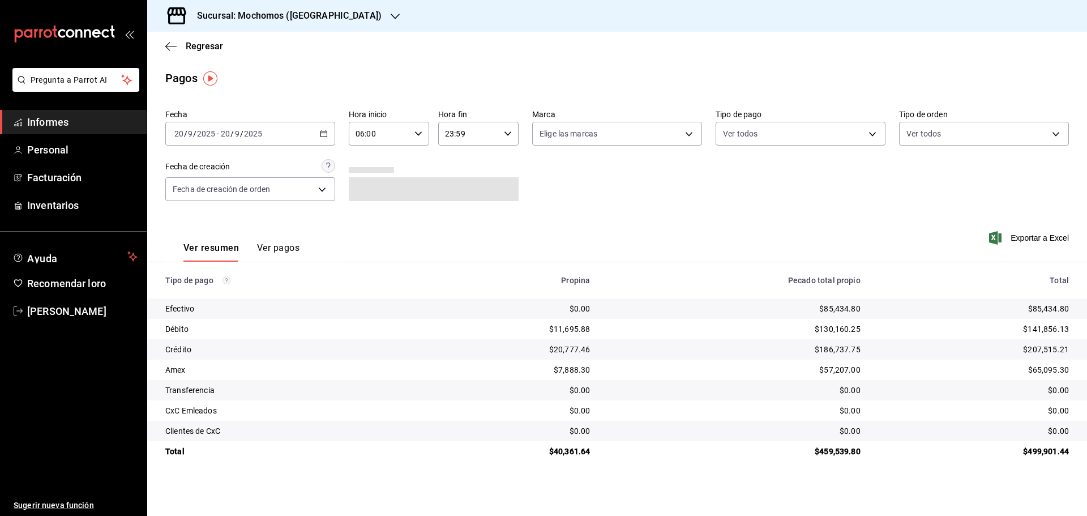  Describe the element at coordinates (569, 329) in the screenshot. I see `font: $11,695.88` at that location.